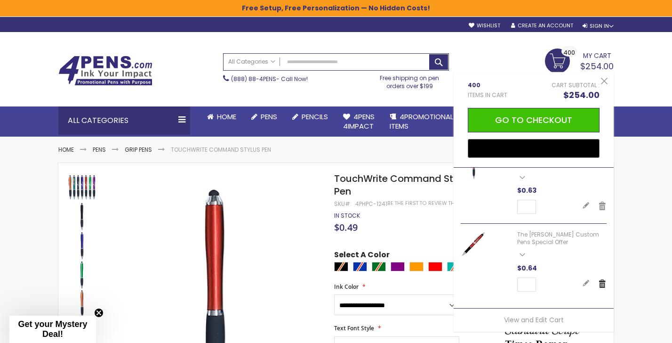 The width and height of the screenshot is (672, 343). I want to click on span: 4PROMOTIONAL ITEMS, so click(421, 121).